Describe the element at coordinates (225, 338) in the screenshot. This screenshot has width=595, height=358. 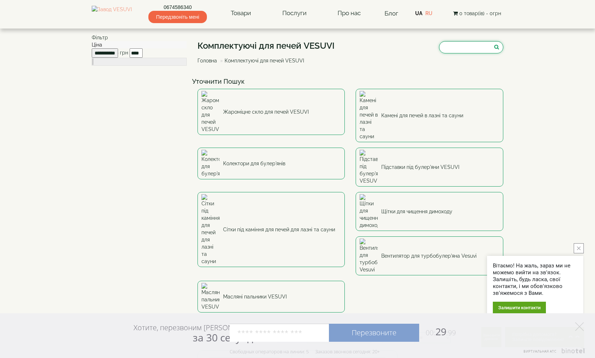
I see `span: за 30 секунд?` at that location.